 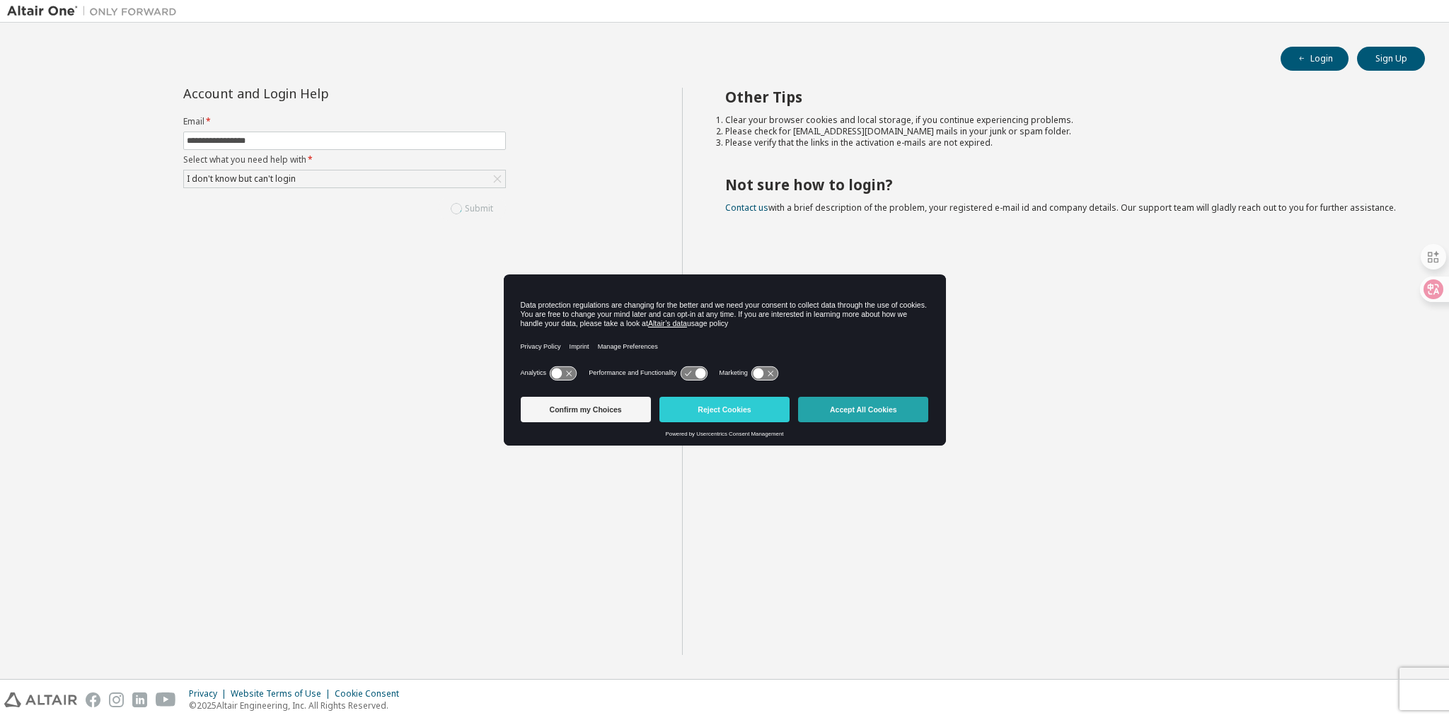 What do you see at coordinates (1314, 59) in the screenshot?
I see `button: Login` at bounding box center [1314, 59].